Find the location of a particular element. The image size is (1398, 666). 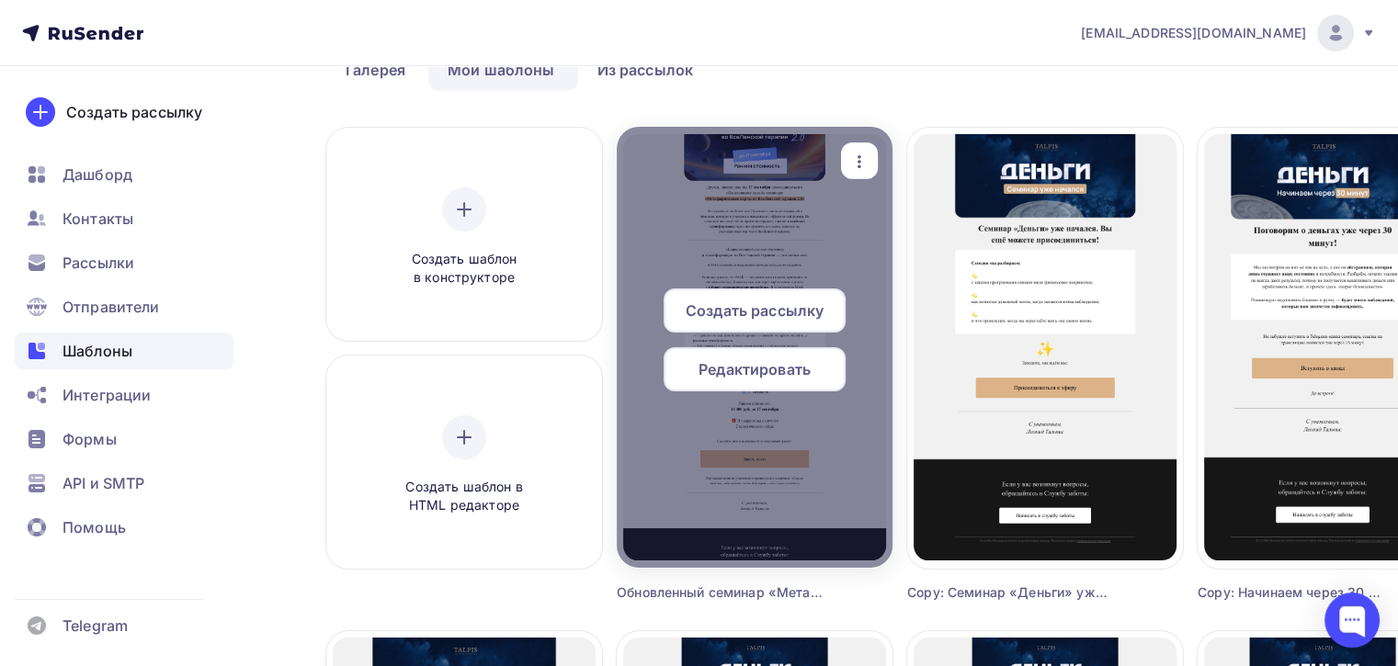

span: Создать шаблон в HTML редакторе is located at coordinates (464, 496).